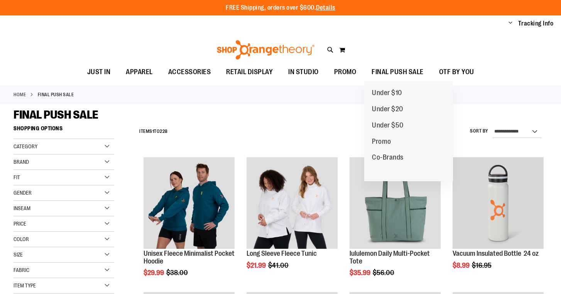 This screenshot has width=561, height=294. Describe the element at coordinates (189, 203) in the screenshot. I see `img: Unisex Fleece Minimalist Pocket Hoodie` at that location.